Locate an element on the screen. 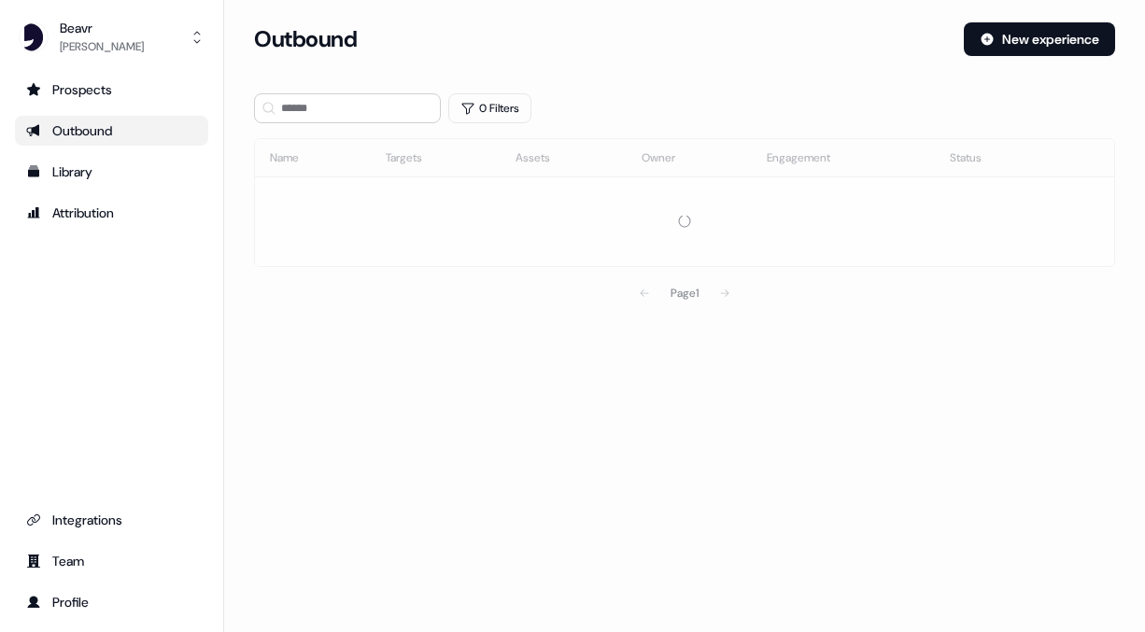 This screenshot has width=1145, height=632. div: Profile is located at coordinates (111, 602).